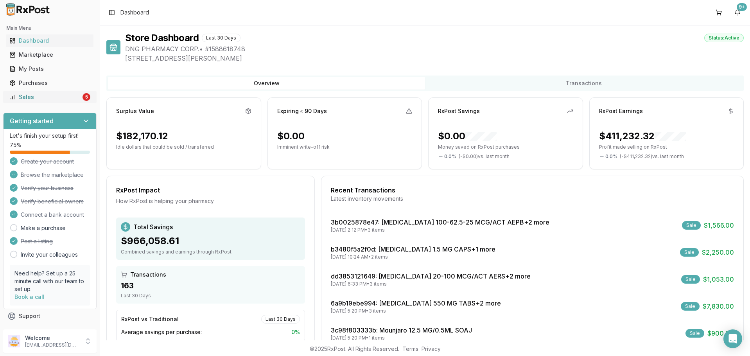 Image resolution: width=750 pixels, height=356 pixels. Describe the element at coordinates (50, 55) in the screenshot. I see `div: Marketplace` at that location.